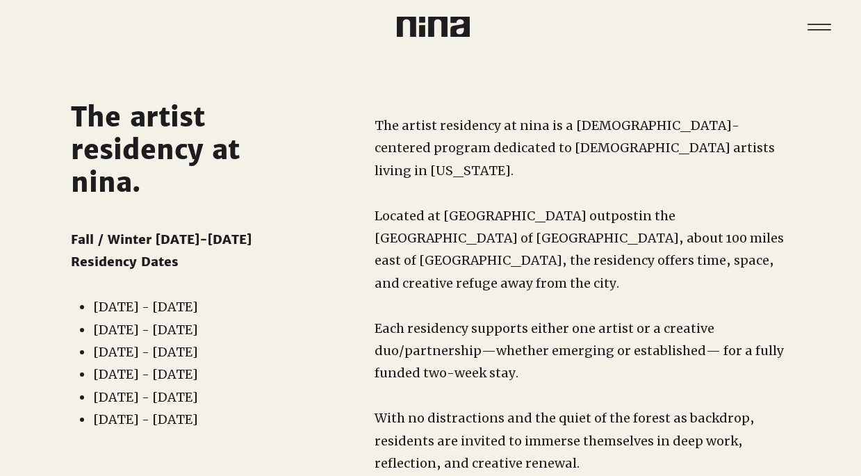 Image resolution: width=861 pixels, height=476 pixels. What do you see at coordinates (564, 441) in the screenshot?
I see `span: With no distractions and the quiet of the forest as backdrop, residents are invited to immerse th...` at bounding box center [564, 441].